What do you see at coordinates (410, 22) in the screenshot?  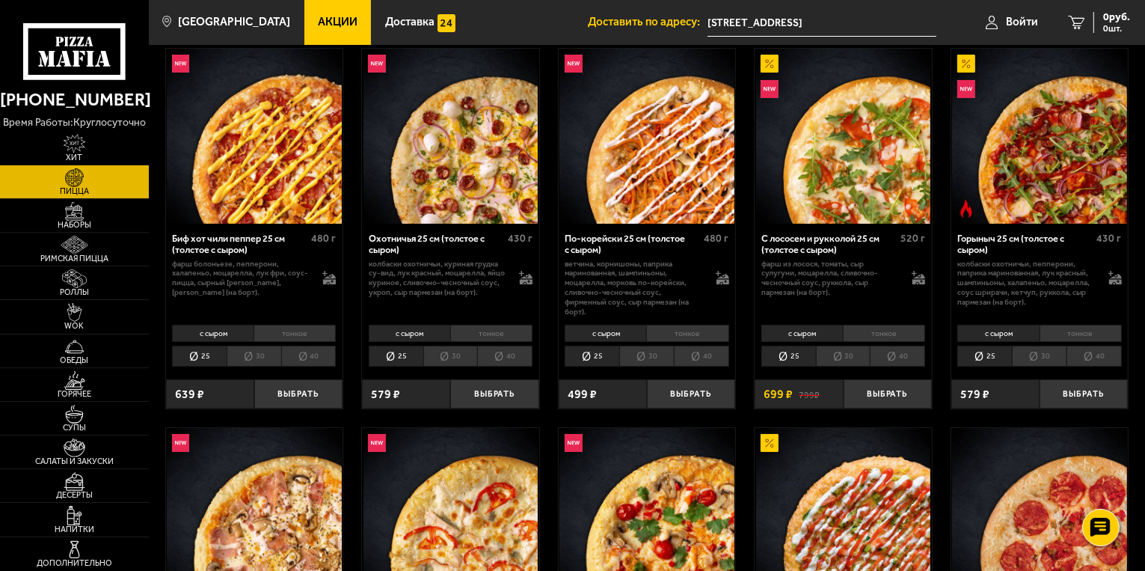 I see `span: Доставка` at bounding box center [410, 22].